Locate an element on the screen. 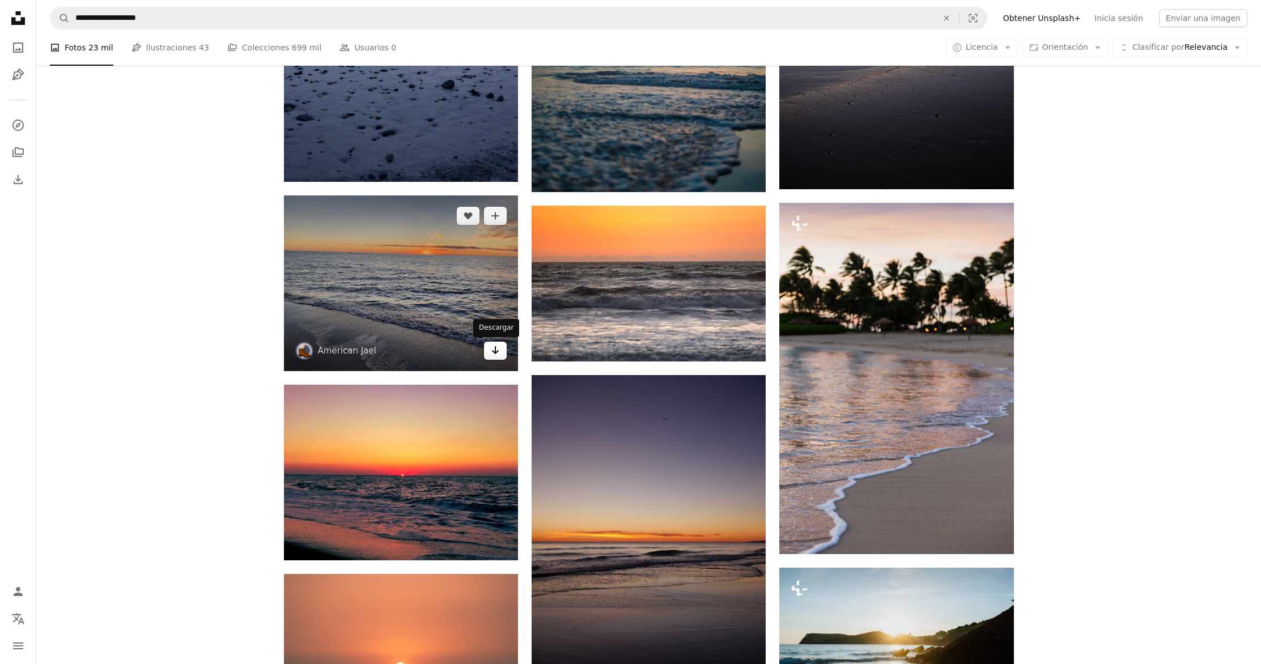 This screenshot has width=1261, height=664. a: American Jael is located at coordinates (347, 351).